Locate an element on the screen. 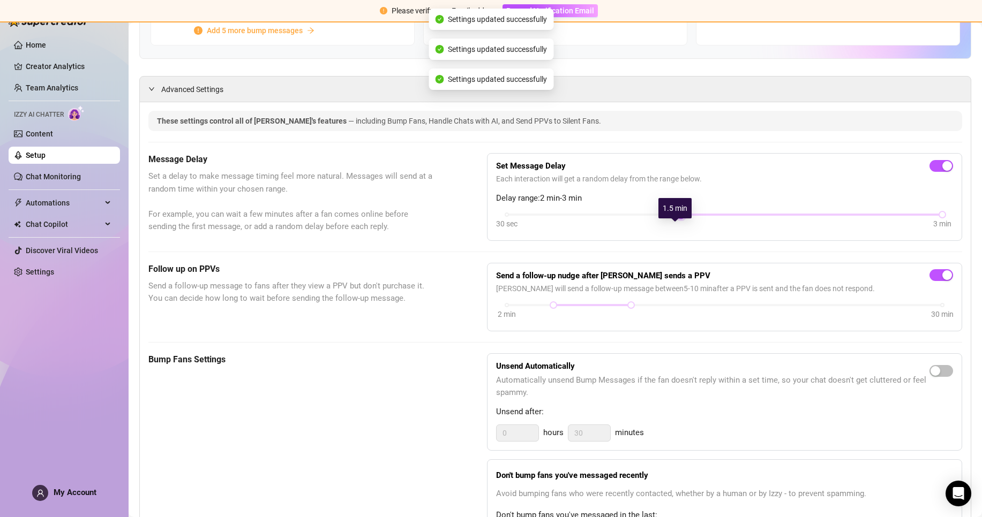  a: Setup is located at coordinates (35, 155).